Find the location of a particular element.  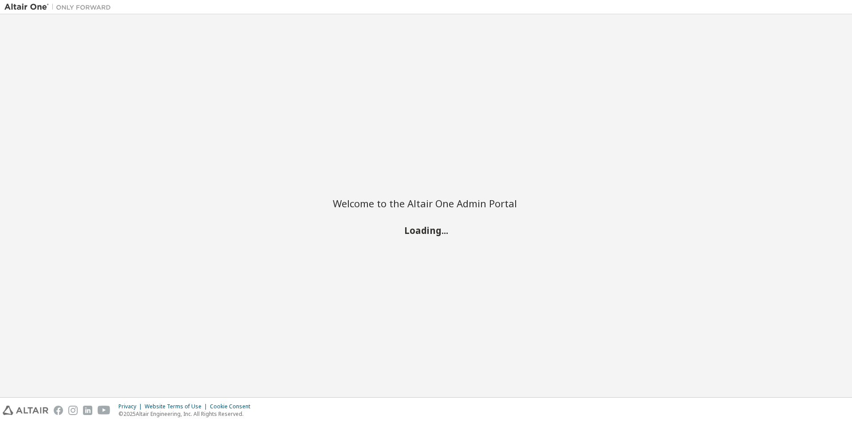

div: Privacy is located at coordinates (131, 407).